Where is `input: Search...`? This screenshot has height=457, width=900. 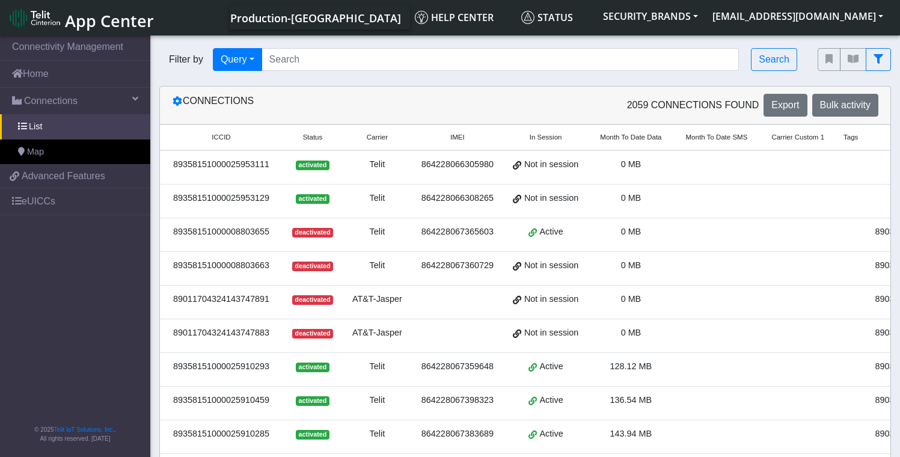
input: Search... is located at coordinates (500, 60).